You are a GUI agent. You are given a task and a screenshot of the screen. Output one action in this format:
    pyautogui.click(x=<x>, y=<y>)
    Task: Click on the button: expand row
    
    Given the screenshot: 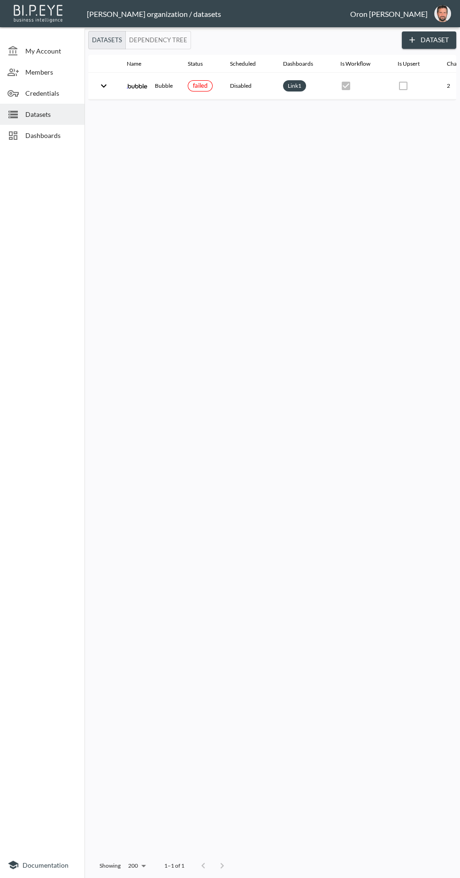 What is the action you would take?
    pyautogui.click(x=104, y=86)
    